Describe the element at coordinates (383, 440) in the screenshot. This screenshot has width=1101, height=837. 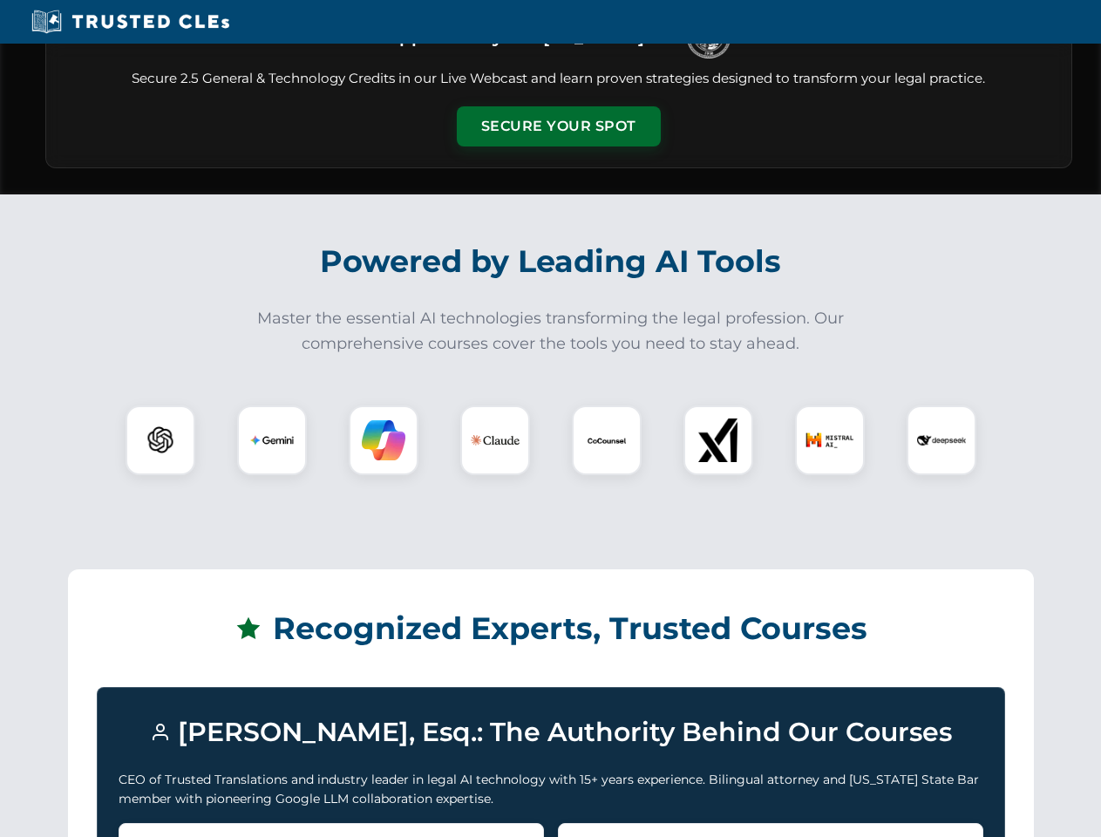
I see `div: Copilot` at that location.